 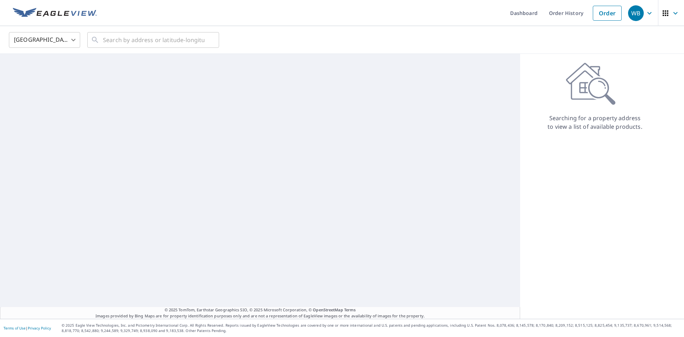 What do you see at coordinates (39, 328) in the screenshot?
I see `a: Privacy Policy` at bounding box center [39, 328].